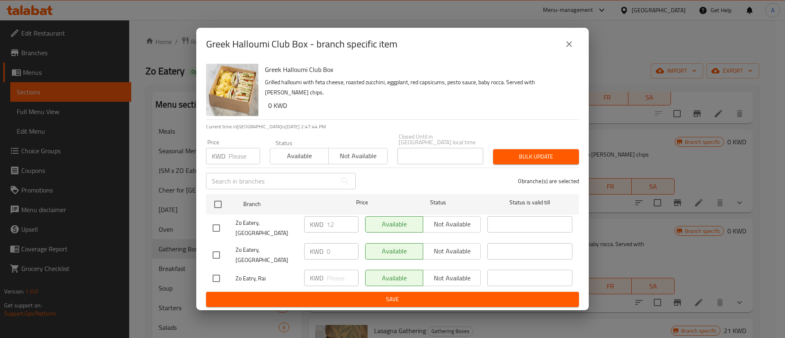  Describe the element at coordinates (438, 202) in the screenshot. I see `span: Status` at that location.